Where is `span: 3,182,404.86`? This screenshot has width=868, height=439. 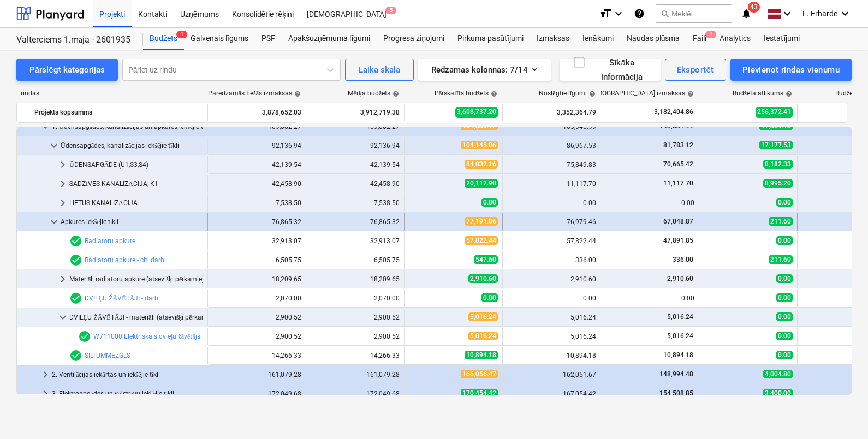 span: 3,182,404.86 is located at coordinates (673, 112).